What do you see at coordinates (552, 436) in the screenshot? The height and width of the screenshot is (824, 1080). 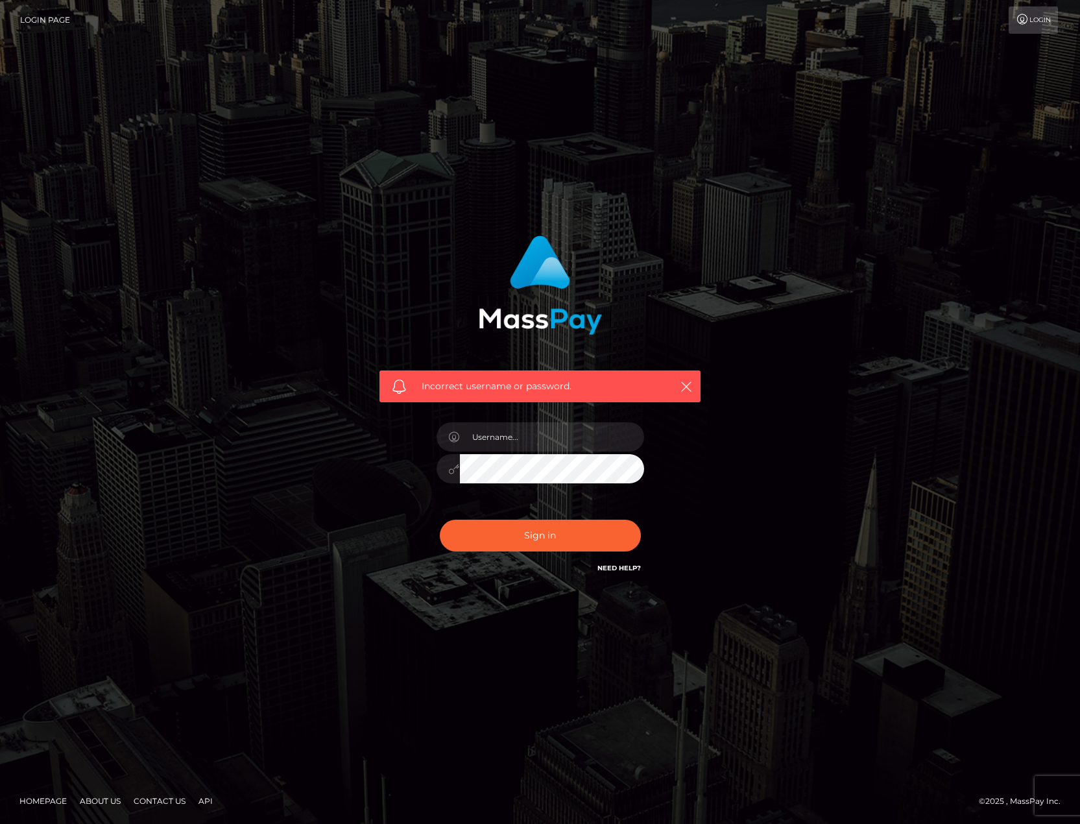 I see `input: Username...` at bounding box center [552, 436].